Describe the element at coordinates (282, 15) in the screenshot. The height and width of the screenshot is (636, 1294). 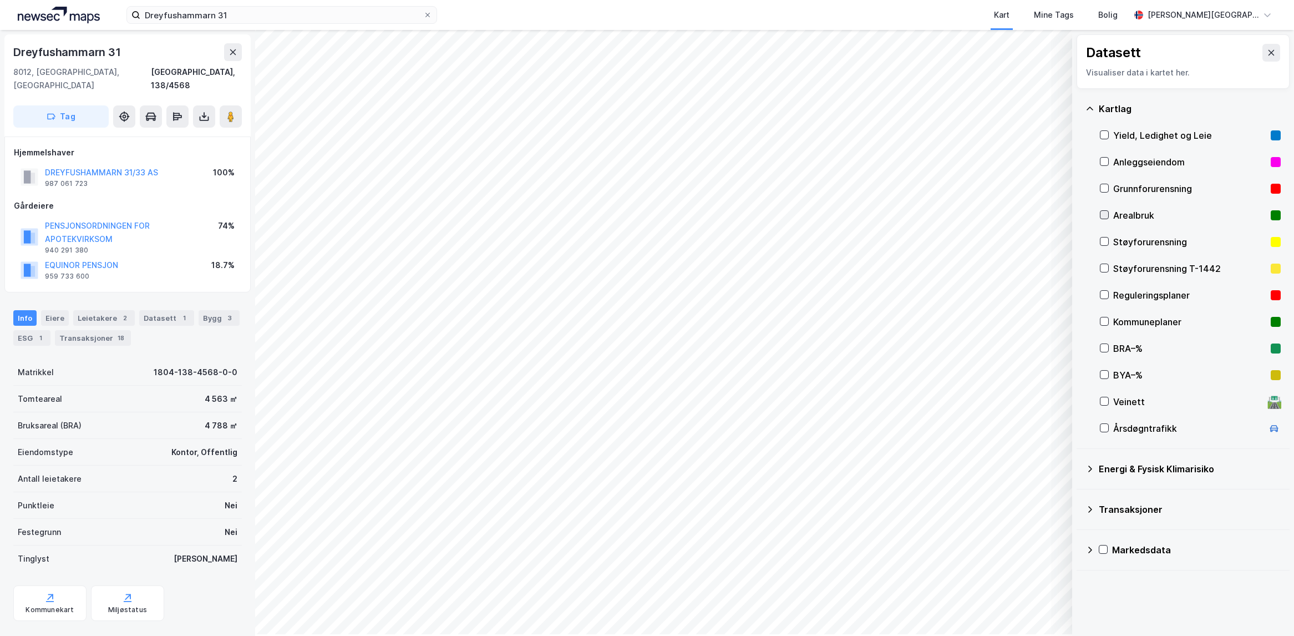
I see `input: Søk på adresse, matrikkel, gårdeiere, leietakere eller personer` at that location.